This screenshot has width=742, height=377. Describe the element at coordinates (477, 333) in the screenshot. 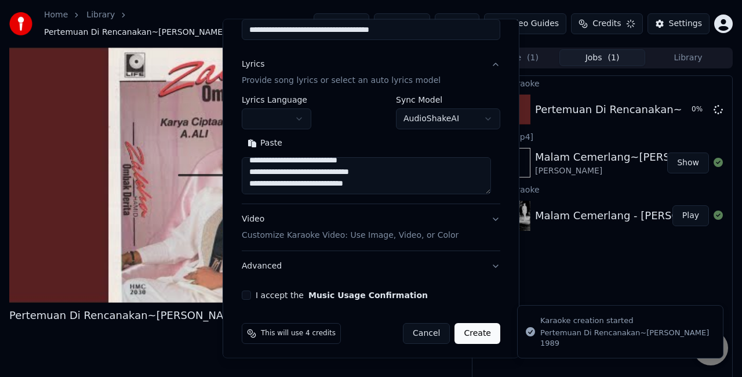

I see `button: Create` at that location.